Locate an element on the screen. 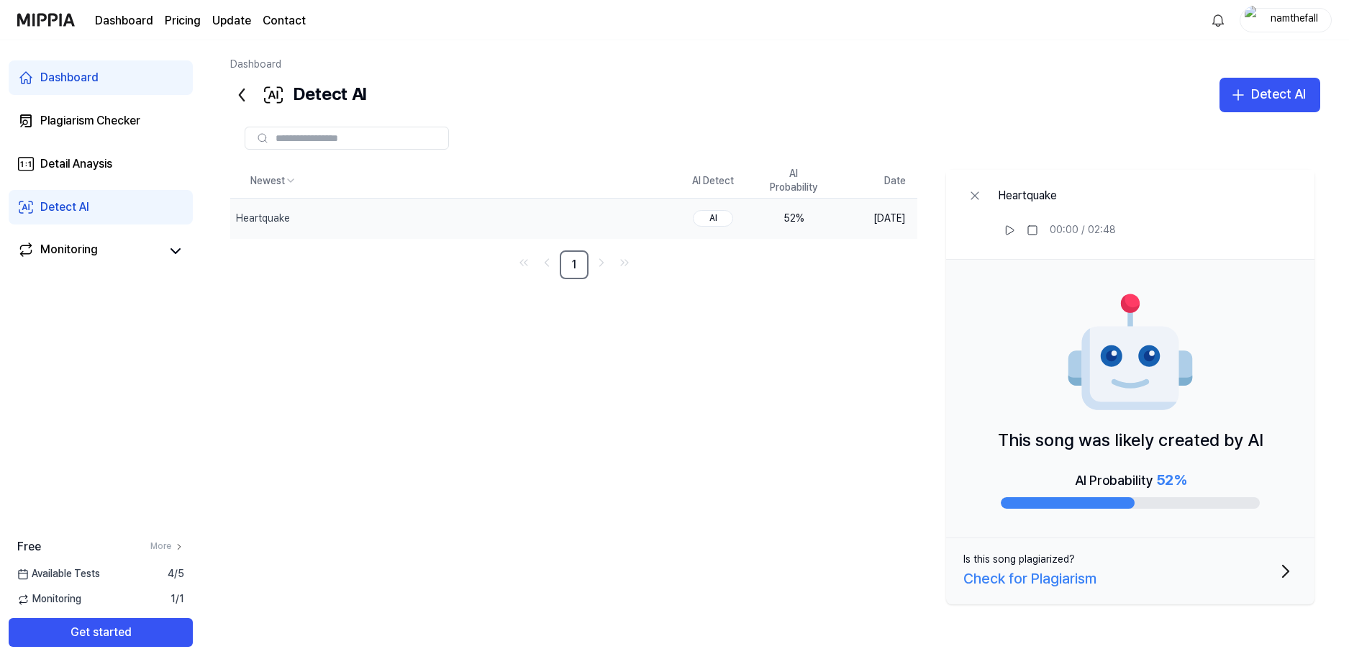  div: namthefall is located at coordinates (1295, 19).